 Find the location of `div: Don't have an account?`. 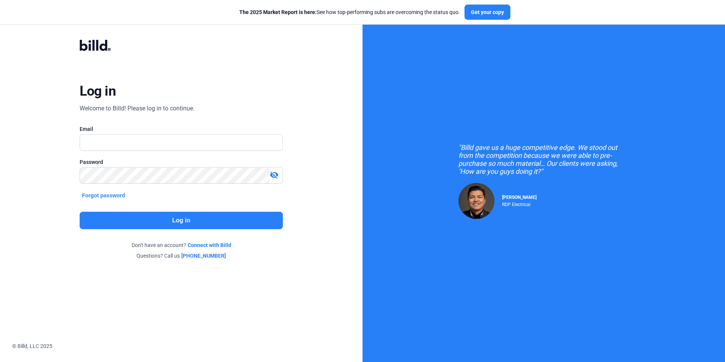

div: Don't have an account? is located at coordinates (181, 245).